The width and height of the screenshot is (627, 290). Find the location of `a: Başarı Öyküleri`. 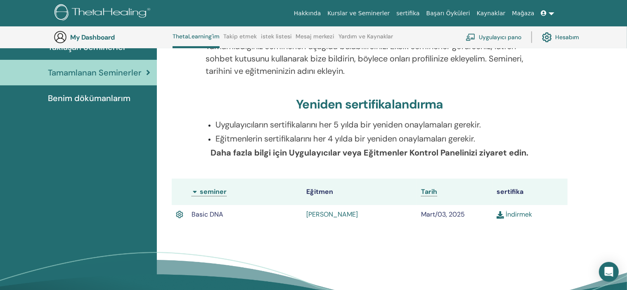

a: Başarı Öyküleri is located at coordinates (448, 13).